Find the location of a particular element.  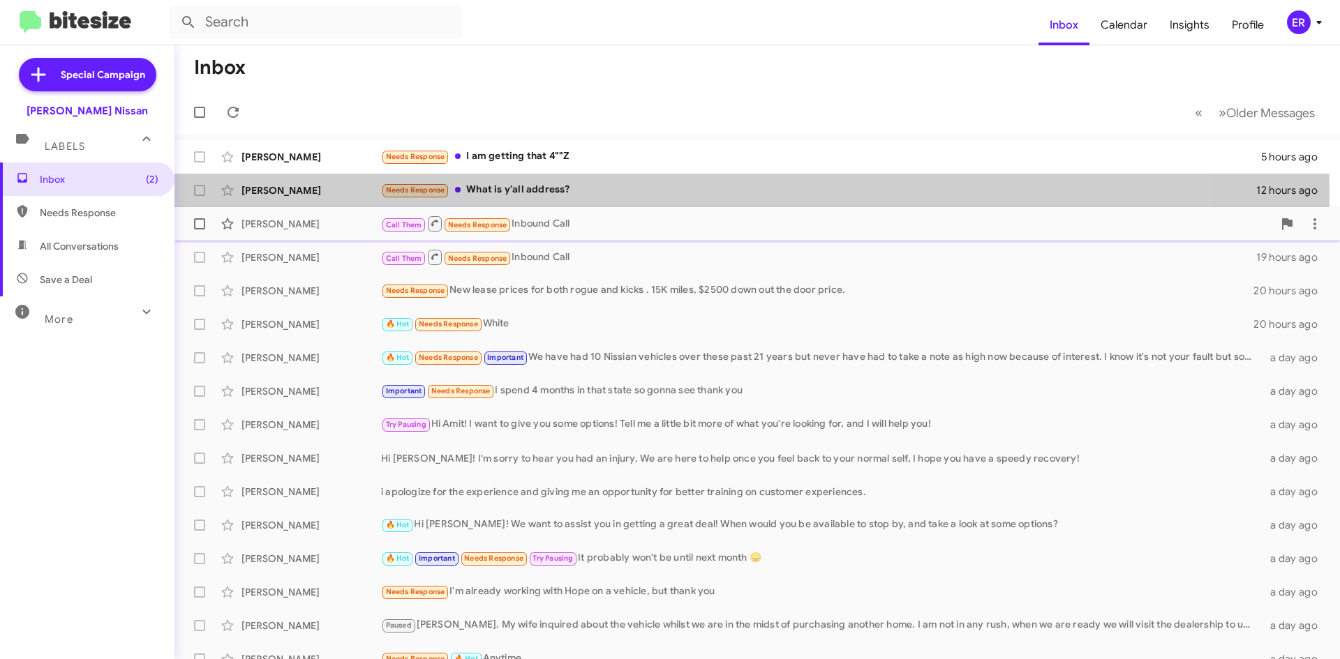

input: Search is located at coordinates (315, 22).